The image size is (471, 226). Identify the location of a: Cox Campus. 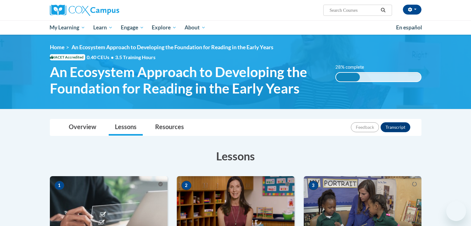
(109, 10).